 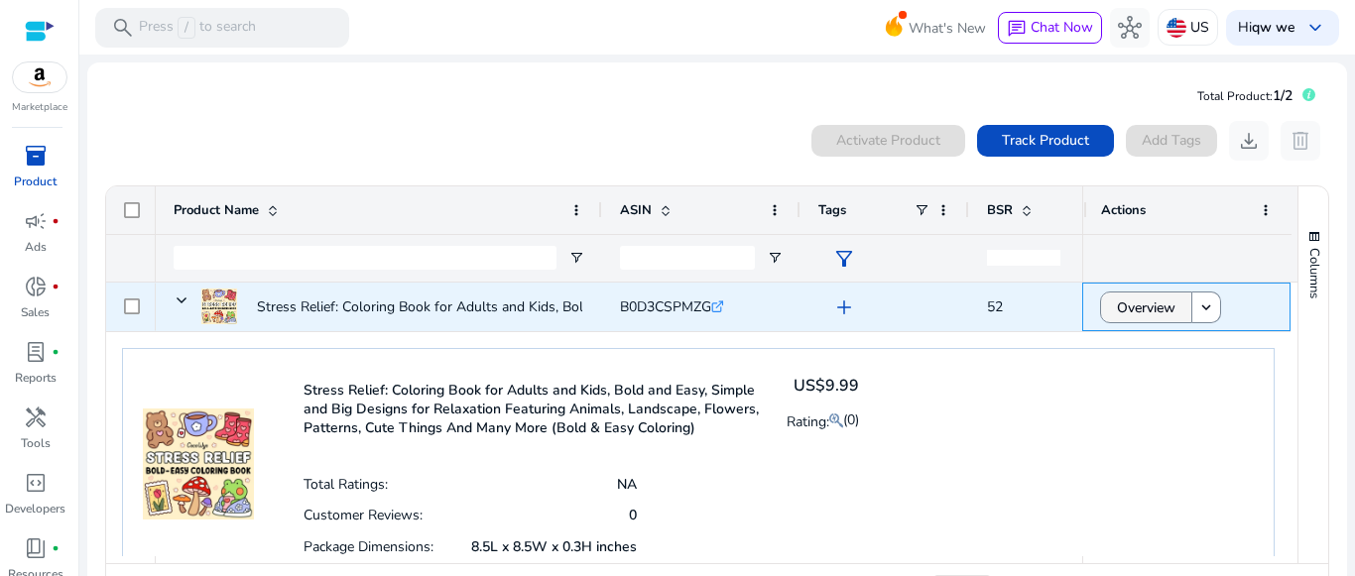 What do you see at coordinates (1046, 140) in the screenshot?
I see `span: Track Product` at bounding box center [1046, 140].